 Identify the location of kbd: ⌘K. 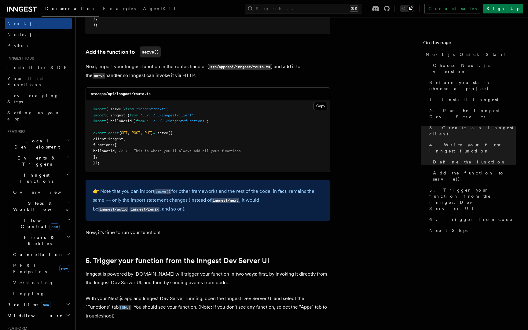
(354, 9).